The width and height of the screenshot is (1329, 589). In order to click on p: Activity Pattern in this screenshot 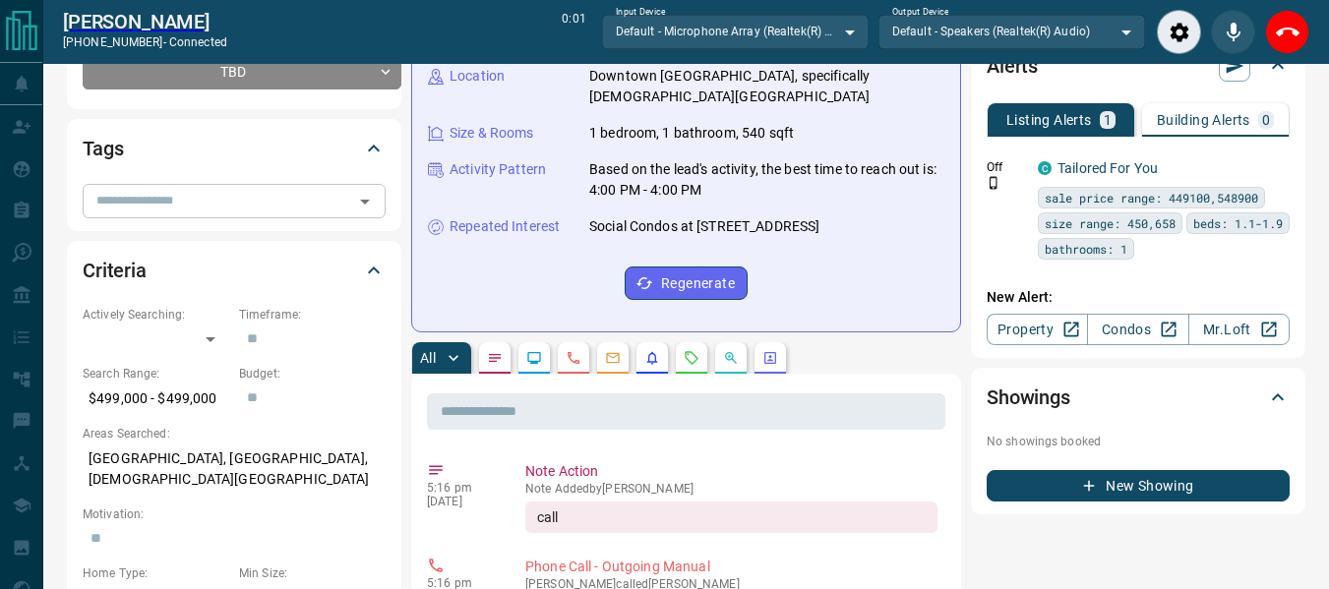, I will do `click(498, 169)`.